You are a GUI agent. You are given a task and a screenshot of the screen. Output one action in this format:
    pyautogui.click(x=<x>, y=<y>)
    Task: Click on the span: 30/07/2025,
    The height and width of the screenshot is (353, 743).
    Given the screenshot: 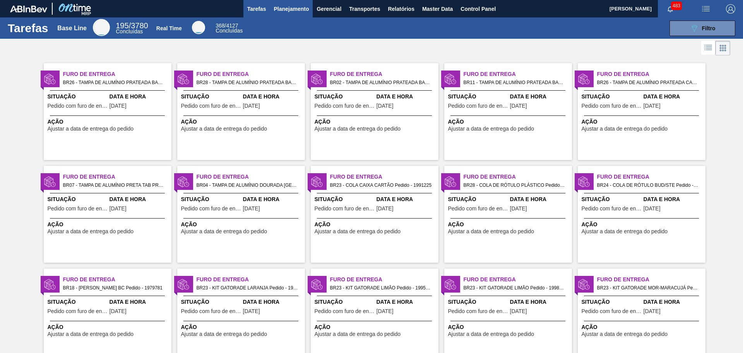 What is the action you would take?
    pyautogui.click(x=385, y=311)
    